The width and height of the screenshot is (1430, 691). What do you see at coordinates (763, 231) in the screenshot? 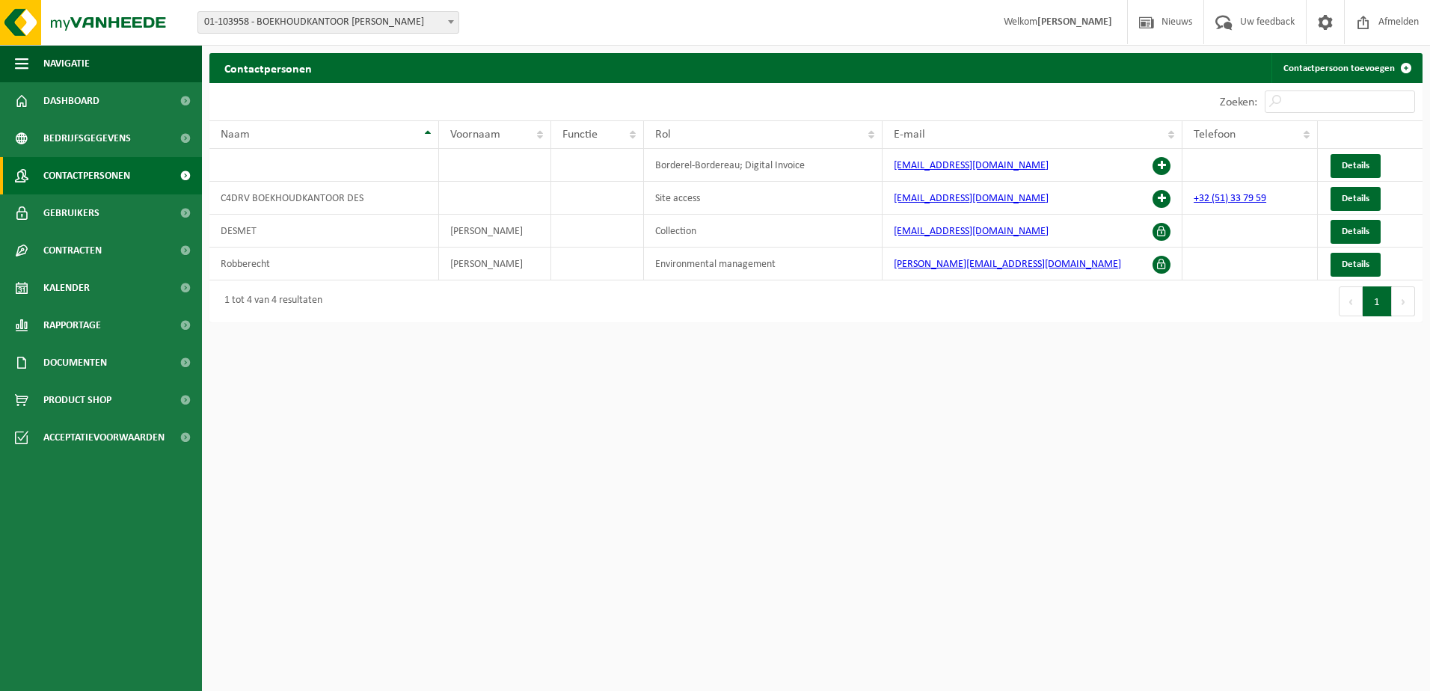
I see `td: Collection` at bounding box center [763, 231].